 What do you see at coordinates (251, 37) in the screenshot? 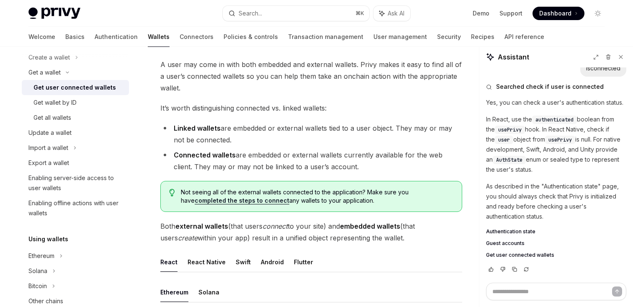
I see `a: Policies & controls` at bounding box center [251, 37].